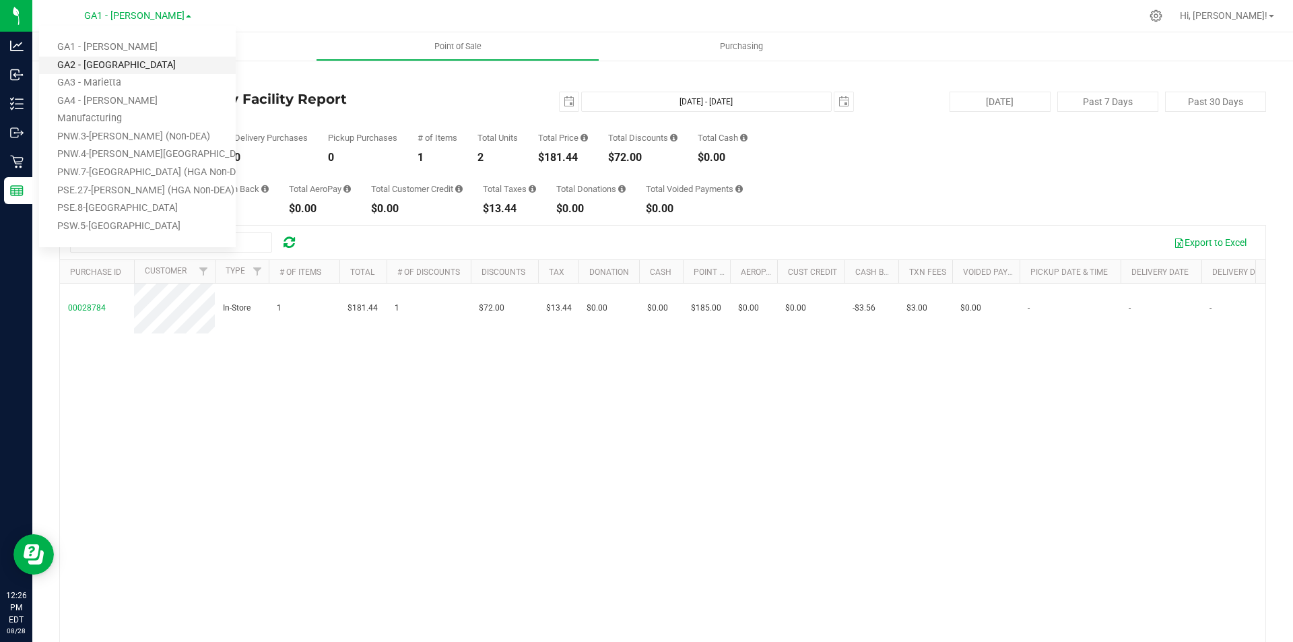  Describe the element at coordinates (563, 137) in the screenshot. I see `div: Total Price` at that location.